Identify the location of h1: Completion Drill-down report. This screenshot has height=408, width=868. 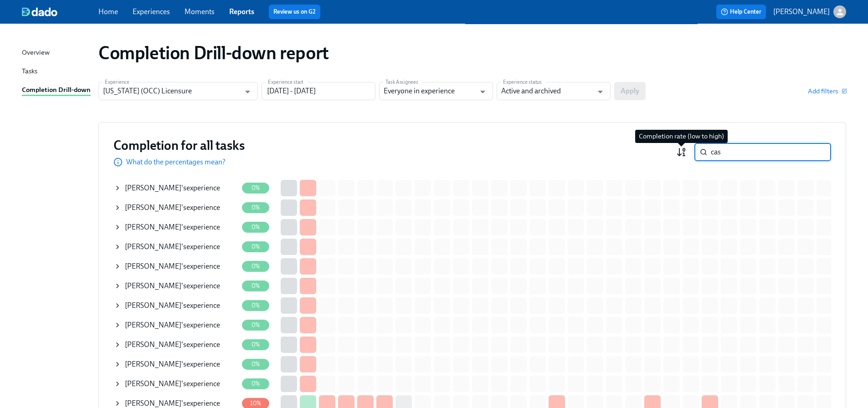
(214, 53).